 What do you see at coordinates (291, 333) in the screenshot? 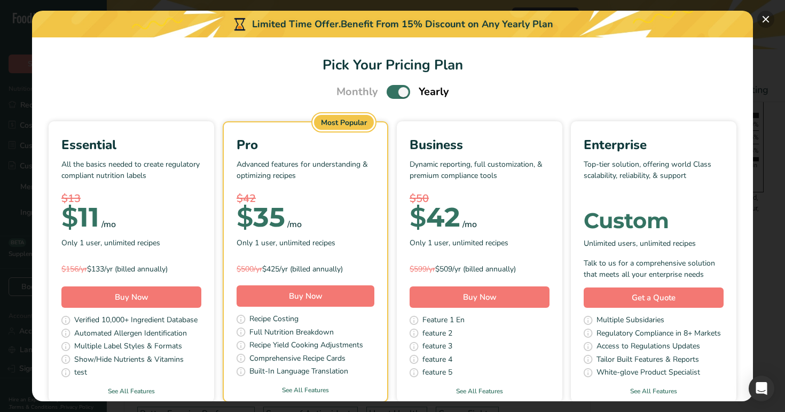
I see `span: Full Nutrition Breakdown` at bounding box center [291, 333].